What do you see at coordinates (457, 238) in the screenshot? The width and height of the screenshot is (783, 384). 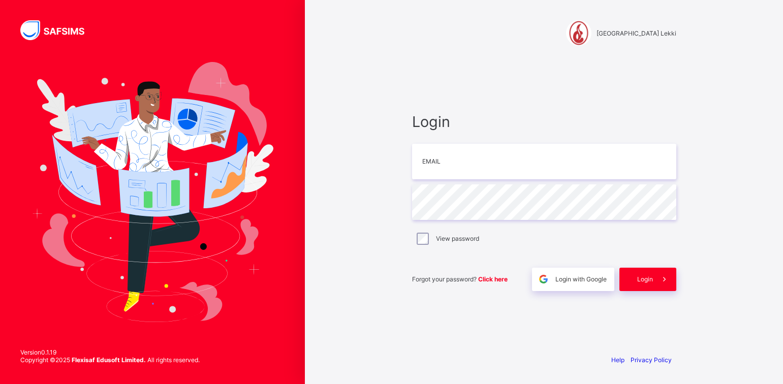 I see `label: View password` at bounding box center [457, 238].